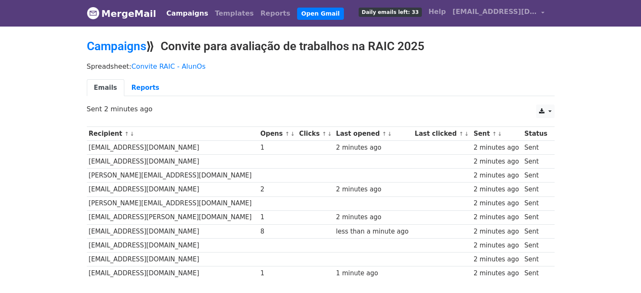 The width and height of the screenshot is (641, 293). I want to click on a: Emails, so click(105, 88).